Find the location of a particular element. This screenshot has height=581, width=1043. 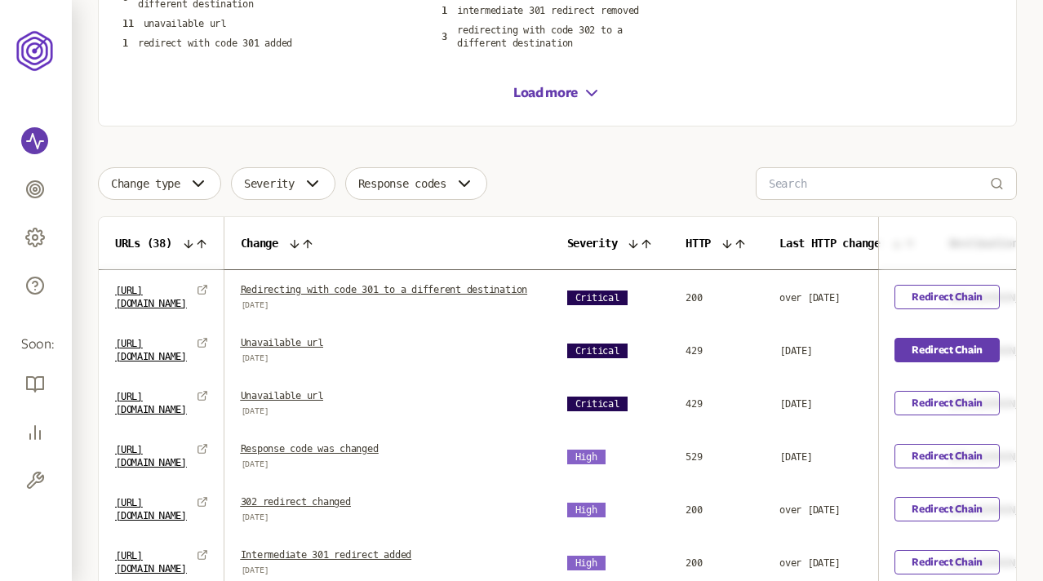

span: Last HTTP change is located at coordinates (830, 243).